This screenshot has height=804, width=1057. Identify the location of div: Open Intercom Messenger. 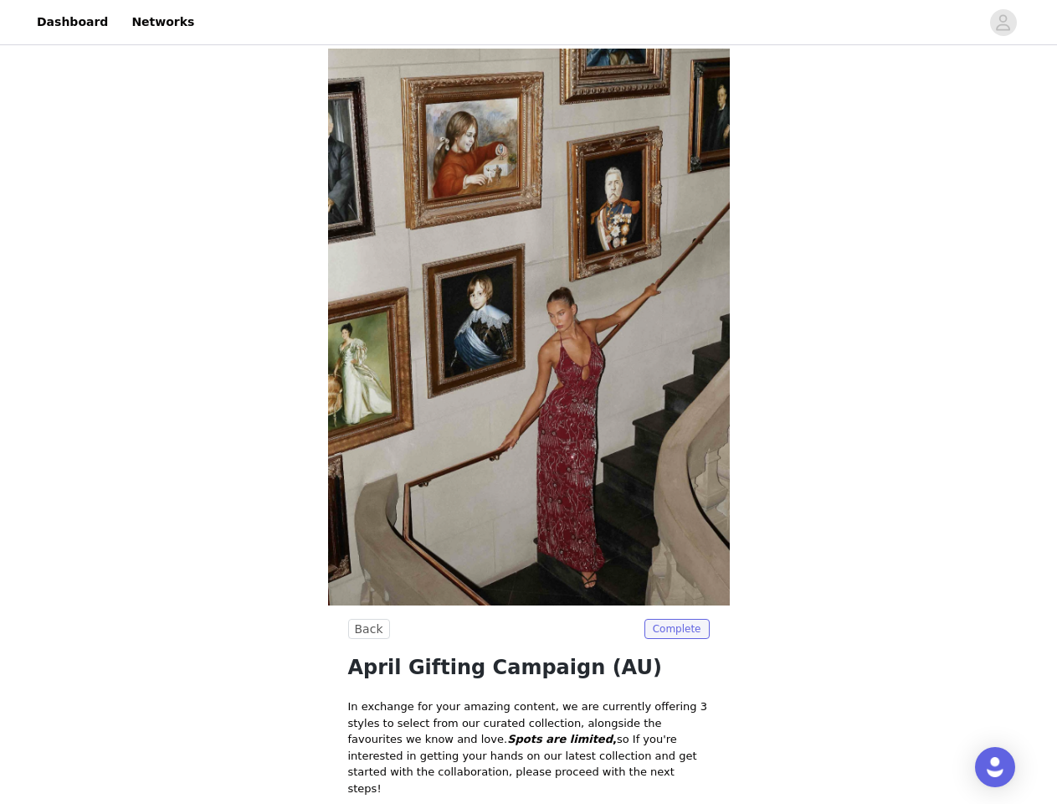
(995, 767).